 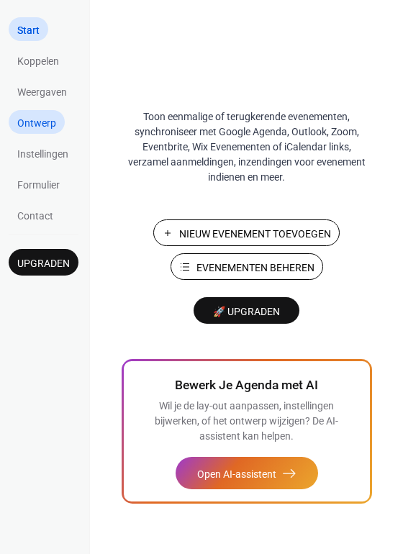 I want to click on button: 🚀 Upgraden, so click(x=246, y=310).